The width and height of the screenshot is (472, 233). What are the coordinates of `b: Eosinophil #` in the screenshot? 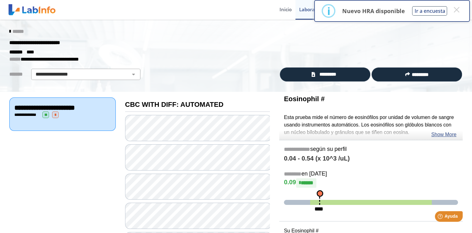 It's located at (304, 99).